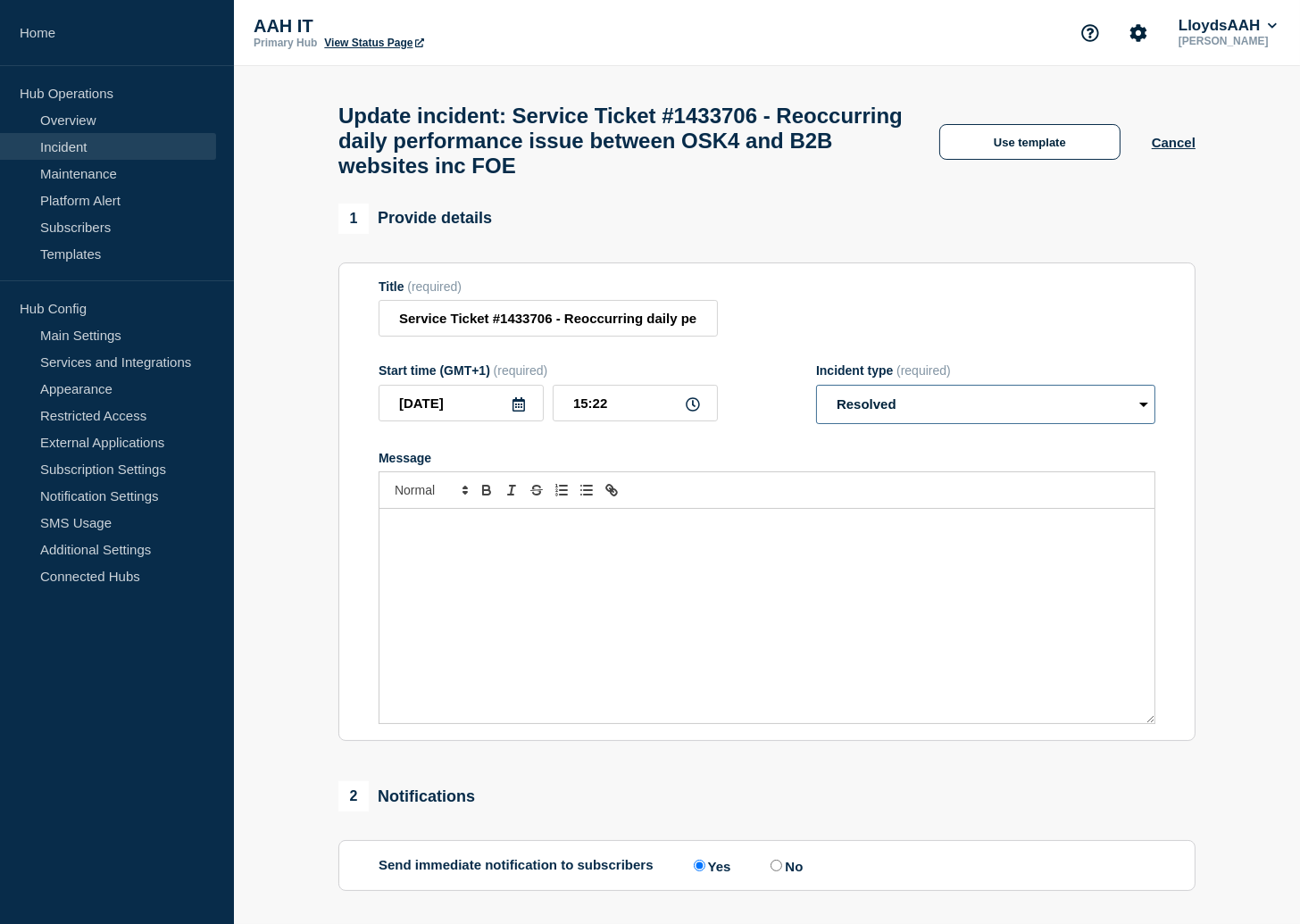  Describe the element at coordinates (1029, 142) in the screenshot. I see `button: Use template` at that location.